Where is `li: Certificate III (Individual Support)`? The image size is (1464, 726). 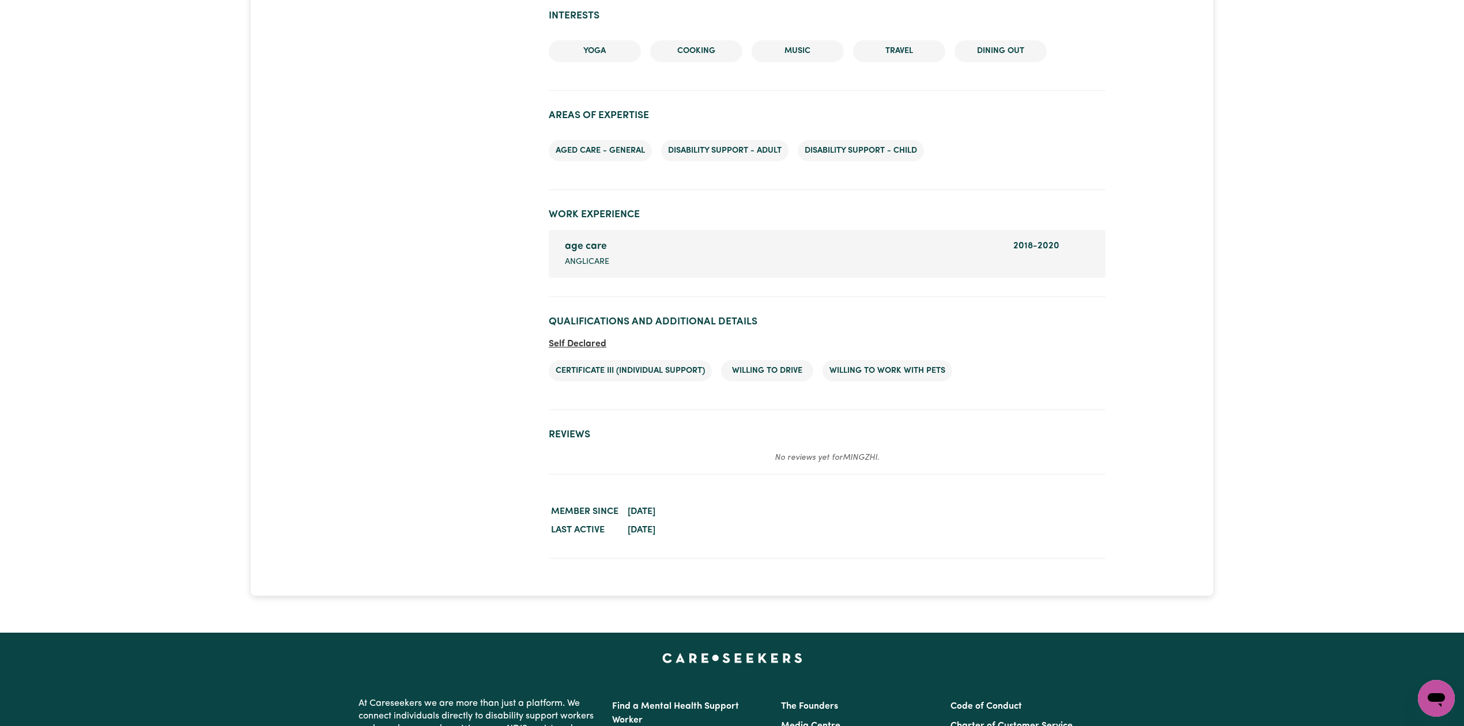
li: Certificate III (Individual Support) is located at coordinates (630, 371).